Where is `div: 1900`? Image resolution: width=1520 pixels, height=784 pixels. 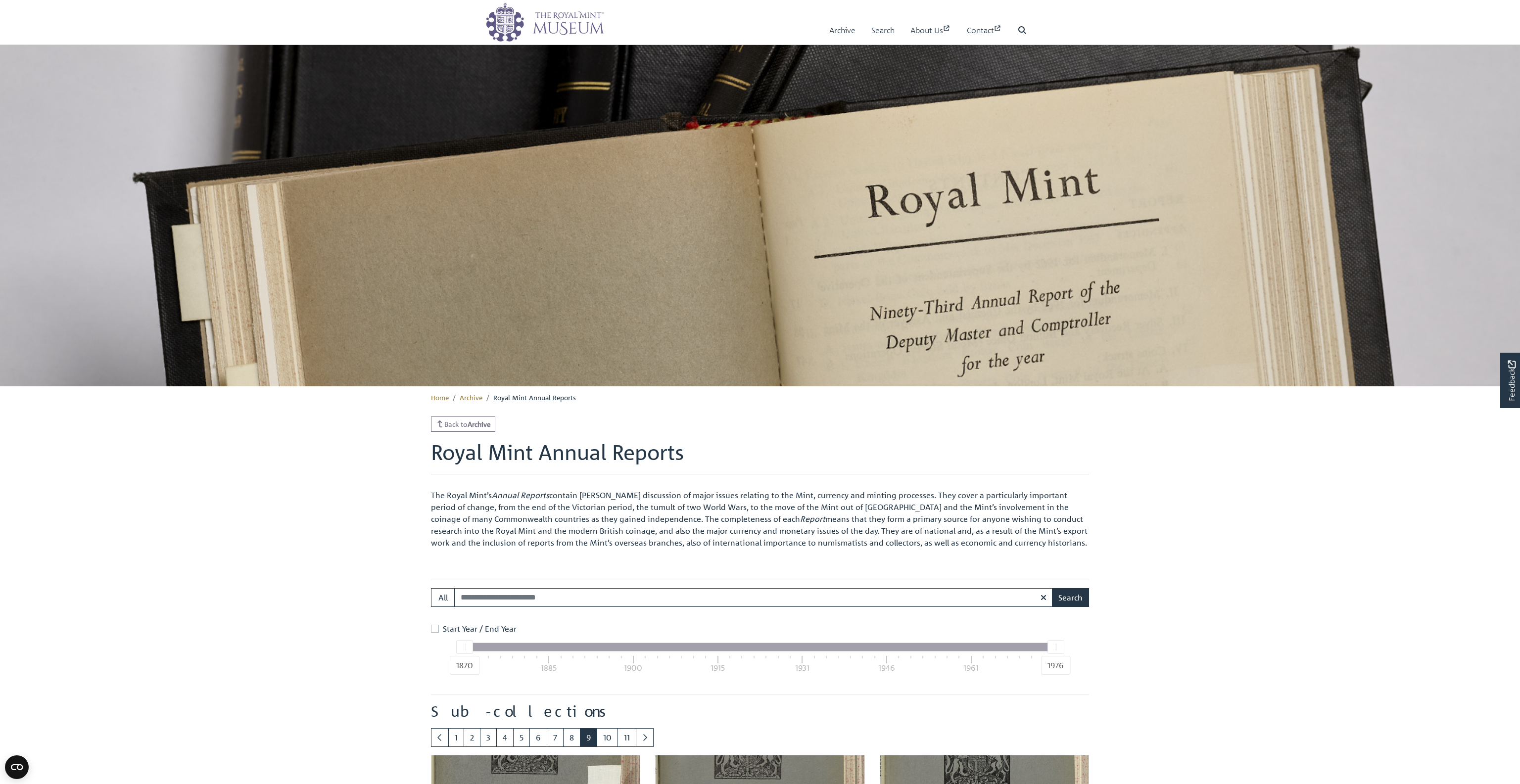 div: 1900 is located at coordinates (633, 668).